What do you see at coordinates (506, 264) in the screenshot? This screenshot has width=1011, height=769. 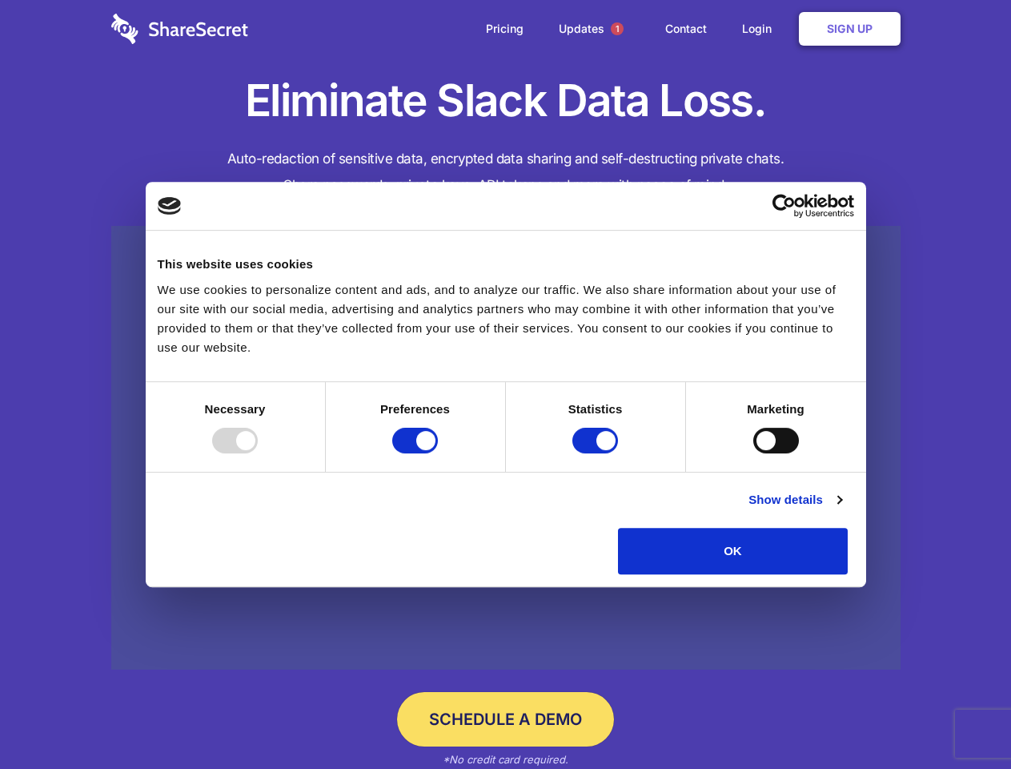 I see `div: This website uses cookies` at bounding box center [506, 264].